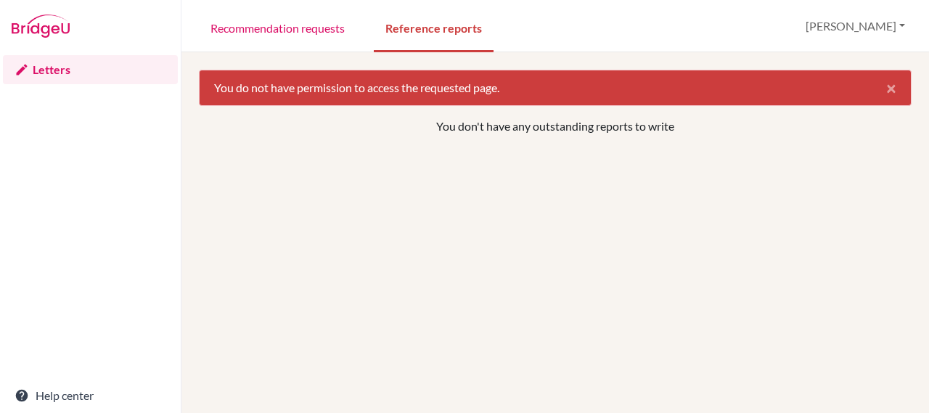 The image size is (929, 413). I want to click on img: Bridge-U, so click(41, 26).